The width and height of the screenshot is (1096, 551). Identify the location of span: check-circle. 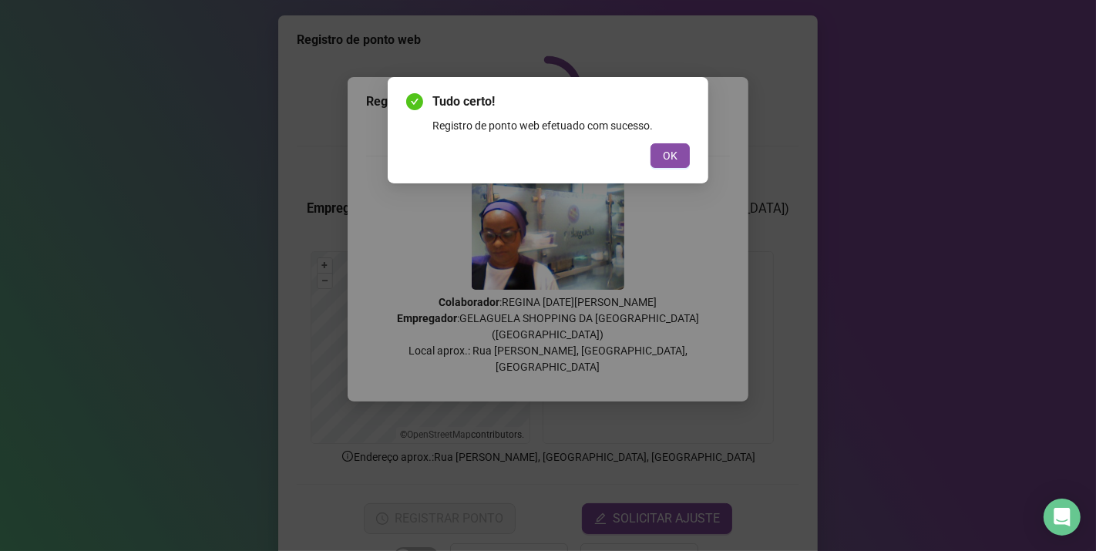
(415, 102).